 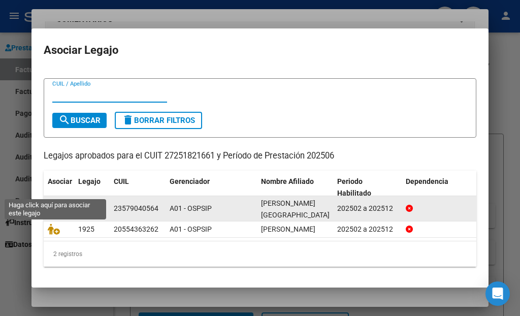 I want to click on span: 1925, so click(x=86, y=229).